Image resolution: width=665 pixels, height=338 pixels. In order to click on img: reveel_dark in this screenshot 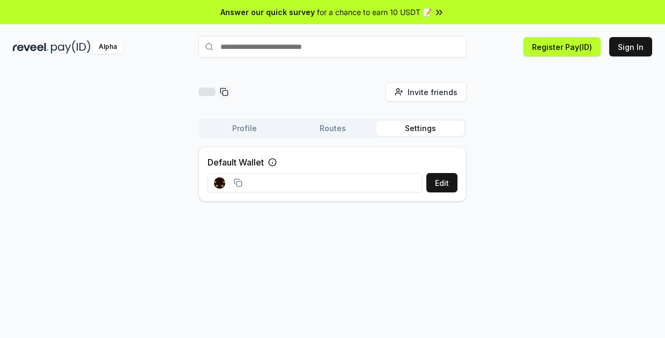, I will do `click(31, 47)`.